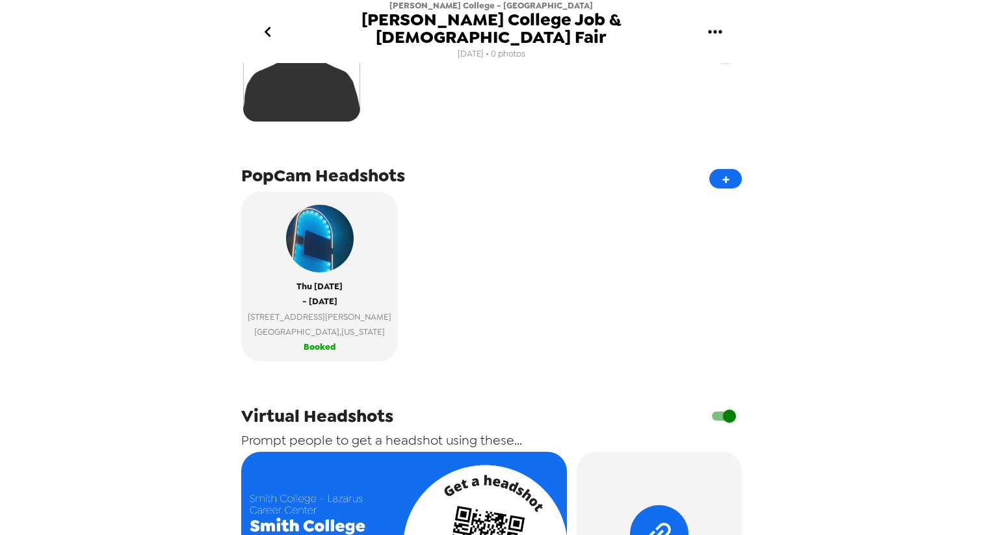  Describe the element at coordinates (382, 440) in the screenshot. I see `span: Prompt people to get a headshot using these...` at that location.